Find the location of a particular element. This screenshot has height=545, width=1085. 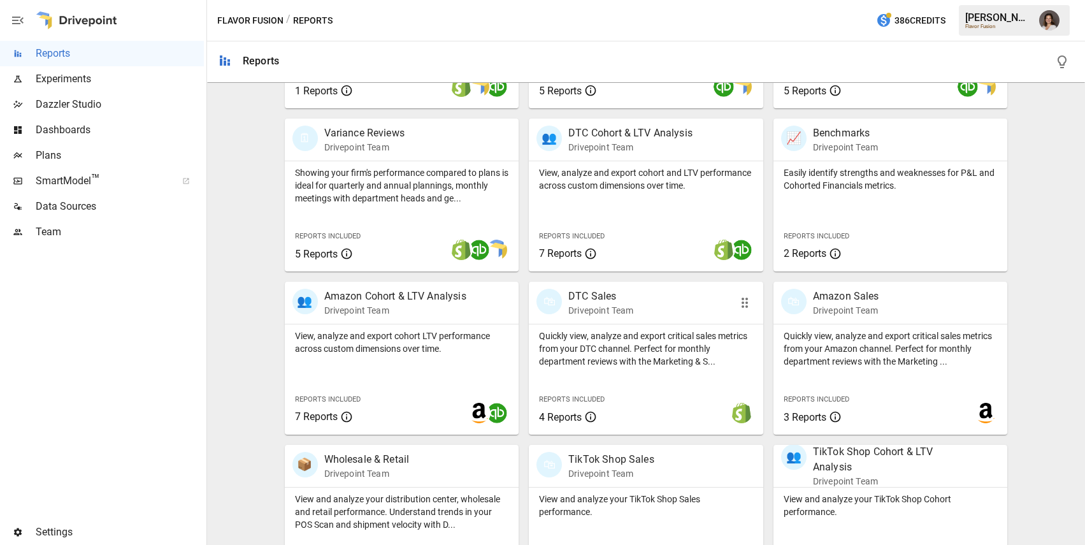

p: Showing your firm's performance compared to plans is ideal for quarterly and annual plannings, mo... is located at coordinates (402, 185).